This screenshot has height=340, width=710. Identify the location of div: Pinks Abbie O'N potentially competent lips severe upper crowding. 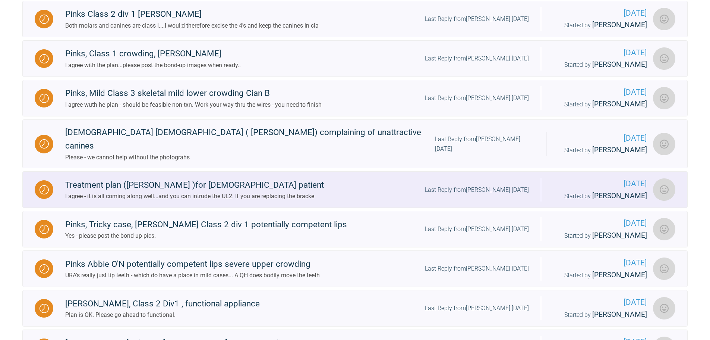
(192, 264).